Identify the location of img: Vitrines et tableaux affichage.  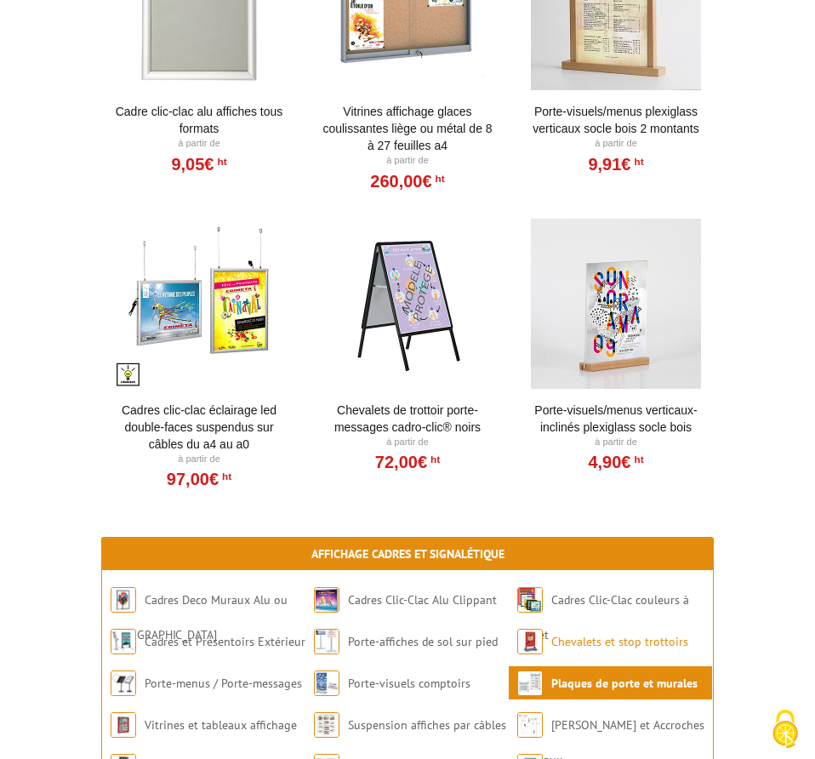
(123, 725).